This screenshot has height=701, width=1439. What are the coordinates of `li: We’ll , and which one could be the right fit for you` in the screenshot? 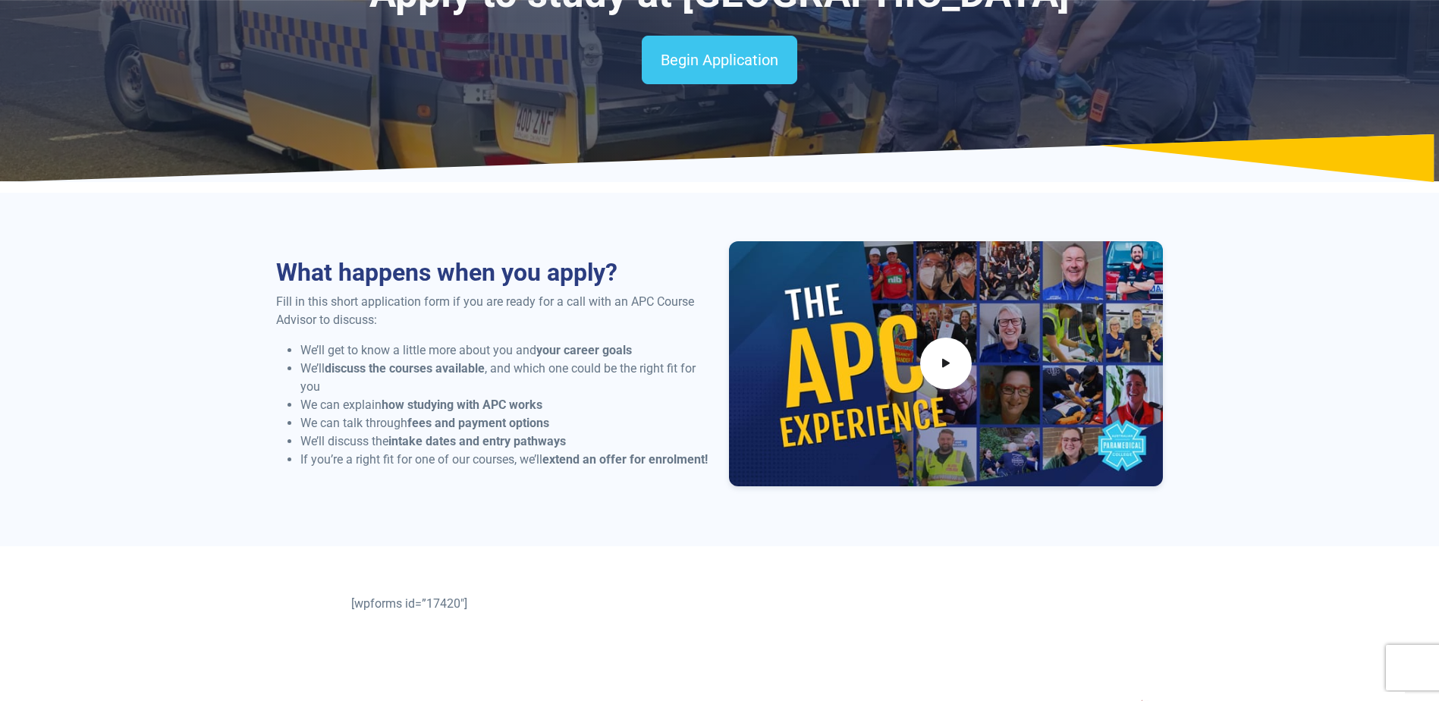 It's located at (505, 378).